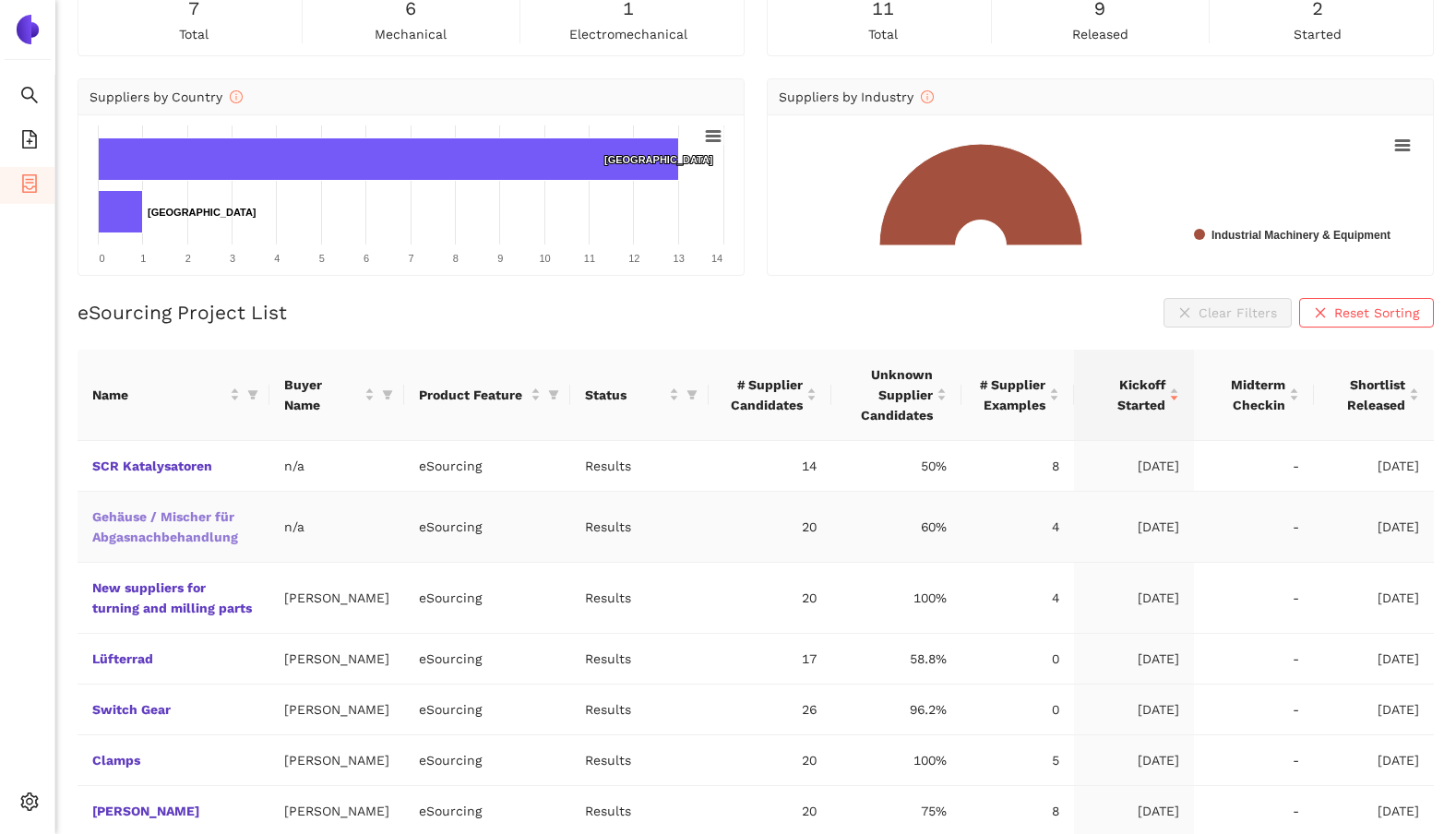  What do you see at coordinates (763, 395) in the screenshot?
I see `span: # Supplier Candidates` at bounding box center [763, 395].